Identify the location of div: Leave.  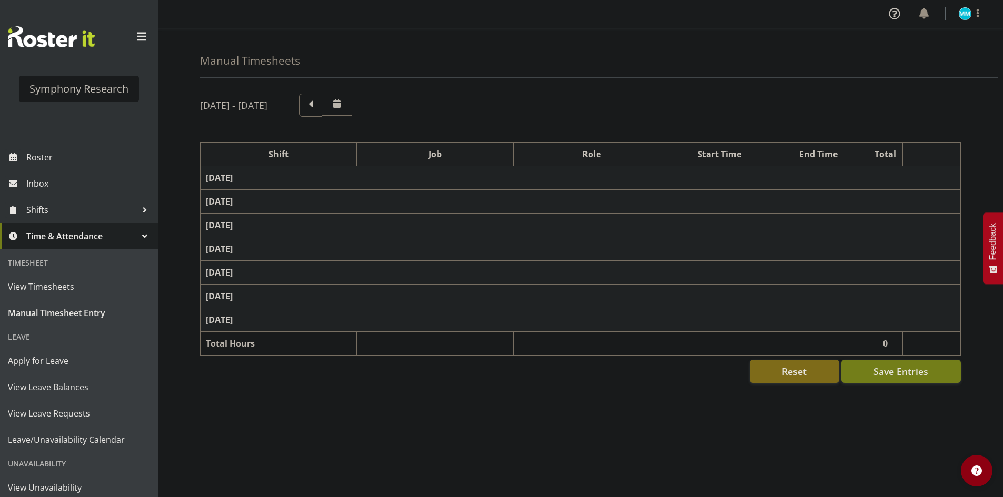
(79, 337).